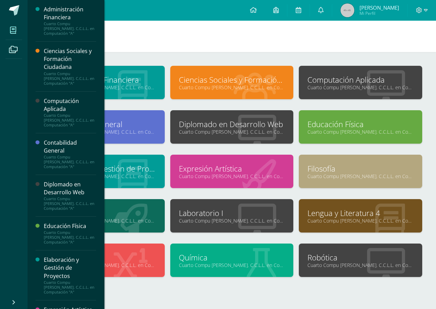 This screenshot has width=436, height=309. What do you see at coordinates (360, 124) in the screenshot?
I see `a: Educación Física` at bounding box center [360, 124].